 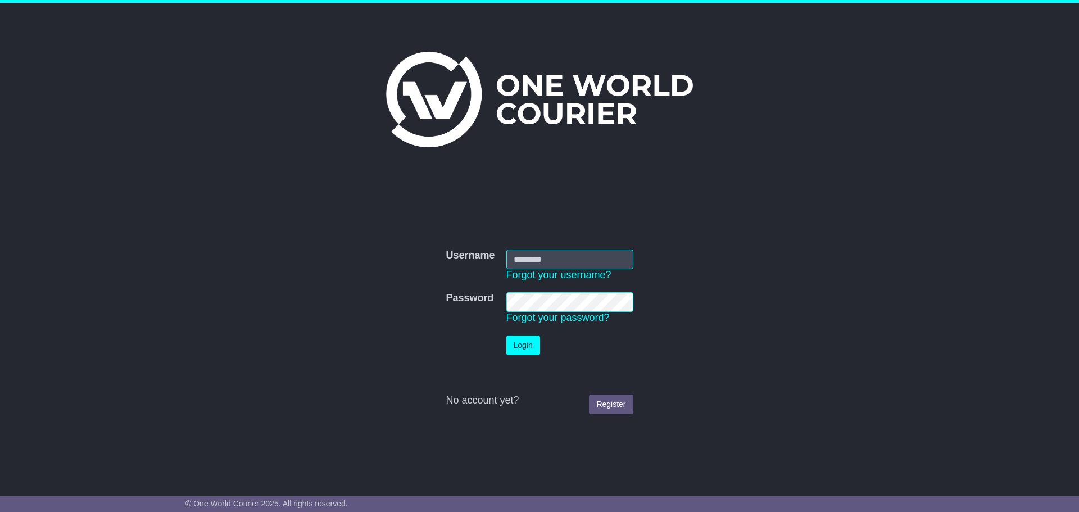 What do you see at coordinates (558, 318) in the screenshot?
I see `a: Forgot your password?` at bounding box center [558, 318].